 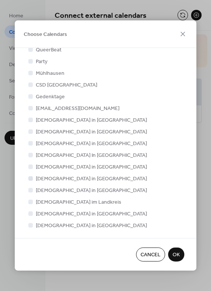 What do you see at coordinates (176, 255) in the screenshot?
I see `span: OK` at bounding box center [176, 255].